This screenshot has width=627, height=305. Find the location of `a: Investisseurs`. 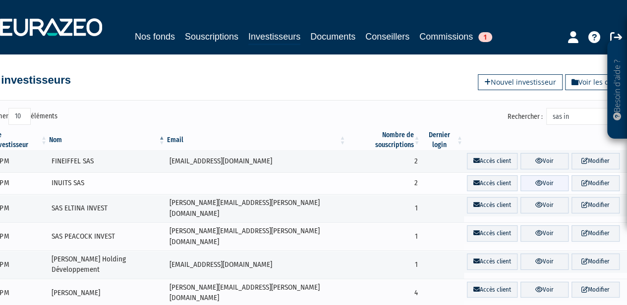

a: Investisseurs is located at coordinates (274, 37).